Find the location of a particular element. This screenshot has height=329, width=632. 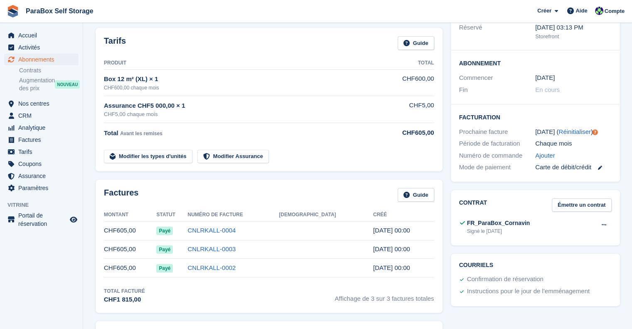

span: Analytique is located at coordinates (43, 128).